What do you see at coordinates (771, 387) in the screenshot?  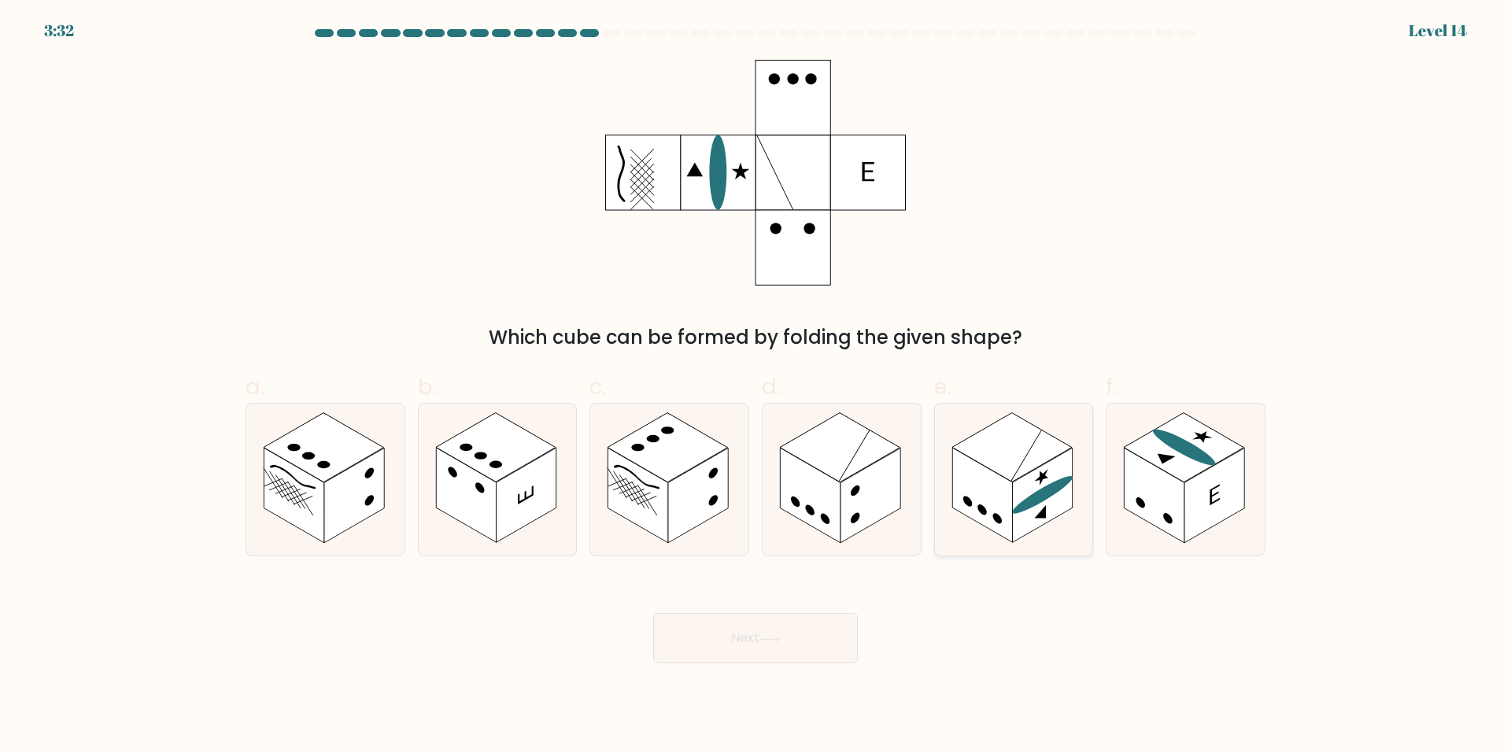 I see `span: d.` at bounding box center [771, 387].